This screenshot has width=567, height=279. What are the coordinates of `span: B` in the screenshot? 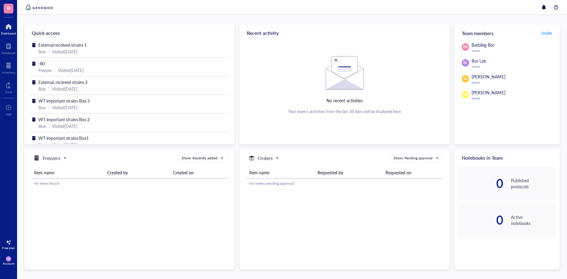 It's located at (9, 8).